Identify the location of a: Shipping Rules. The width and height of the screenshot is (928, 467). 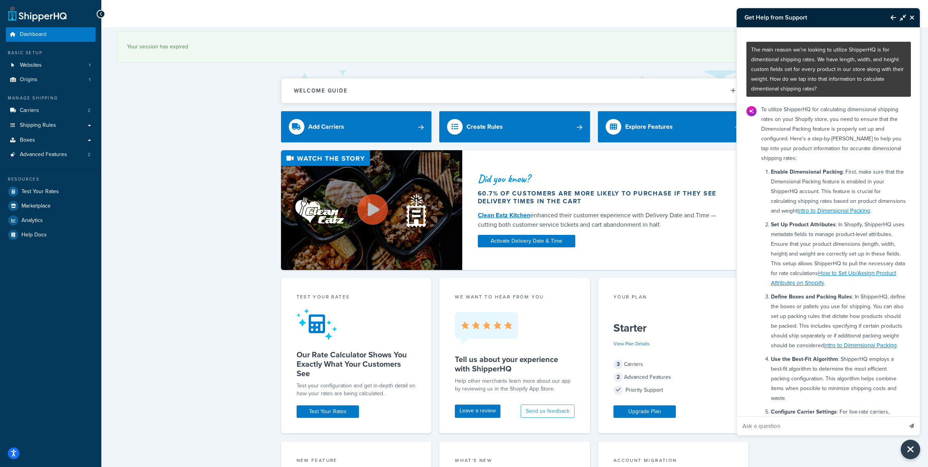
(51, 125).